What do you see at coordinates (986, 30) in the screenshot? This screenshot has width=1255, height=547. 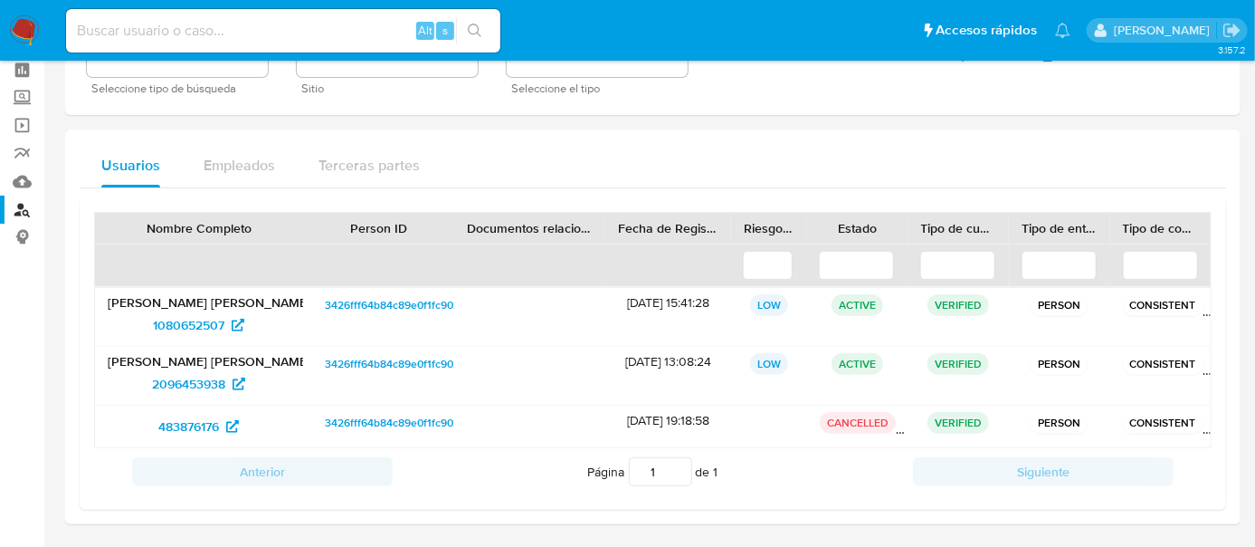 I see `span: Accesos rápidos` at bounding box center [986, 30].